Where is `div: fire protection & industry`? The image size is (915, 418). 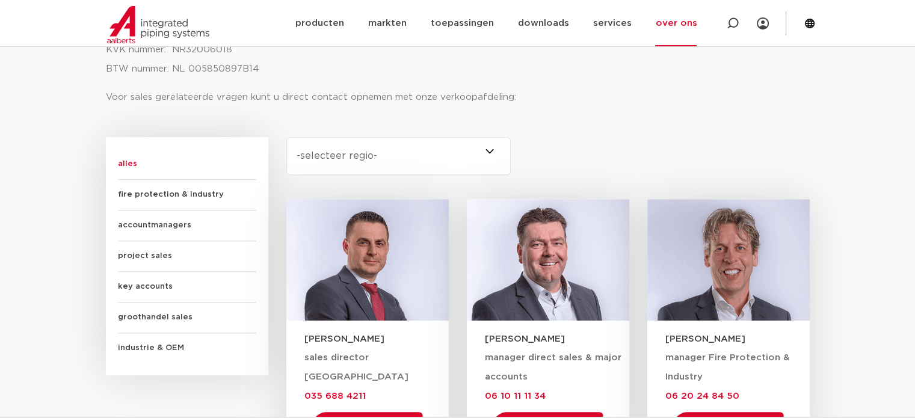 div: fire protection & industry is located at coordinates (187, 195).